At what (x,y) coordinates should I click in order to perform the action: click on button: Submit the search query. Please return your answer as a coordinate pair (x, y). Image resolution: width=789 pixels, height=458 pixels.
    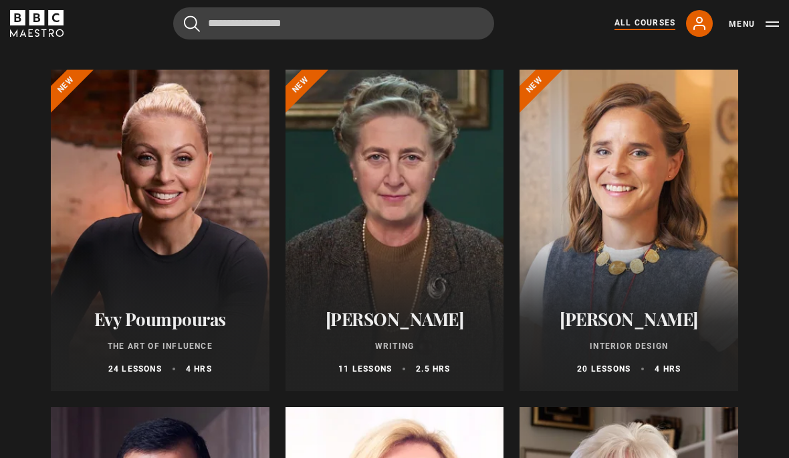
    Looking at the image, I should click on (192, 23).